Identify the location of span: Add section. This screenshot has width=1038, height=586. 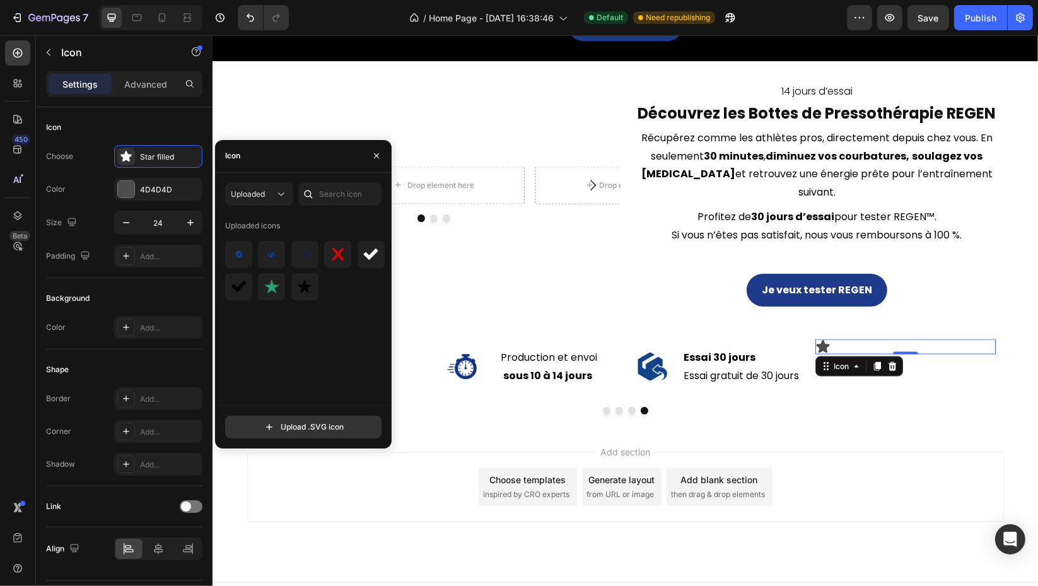
(412, 416).